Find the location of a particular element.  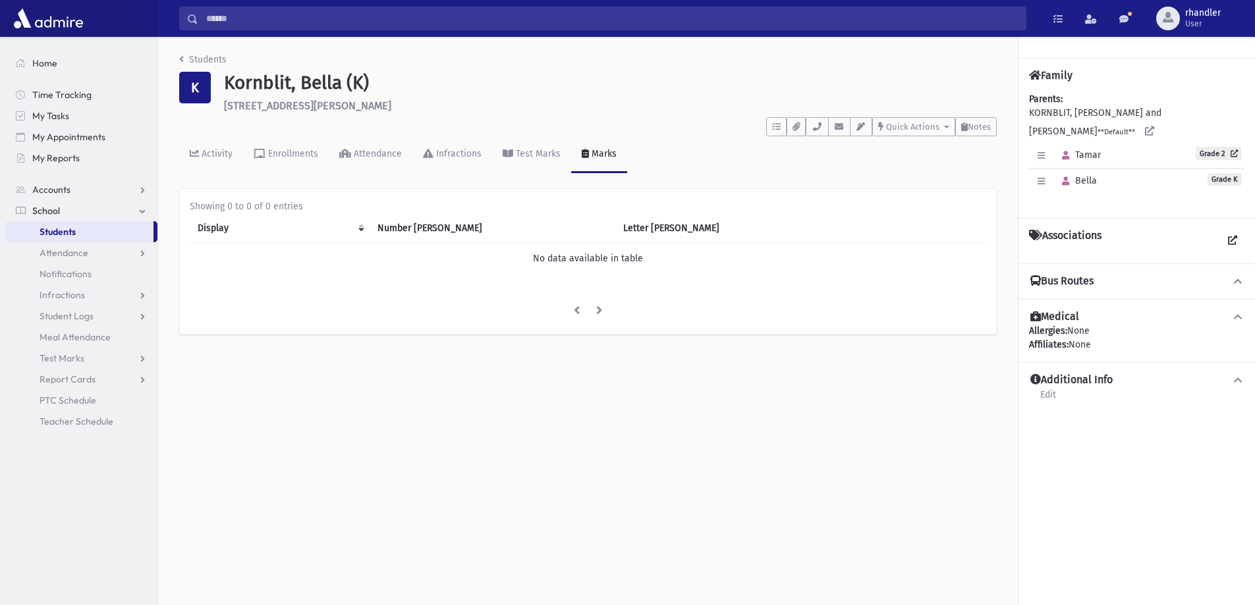

span: User is located at coordinates (1203, 24).